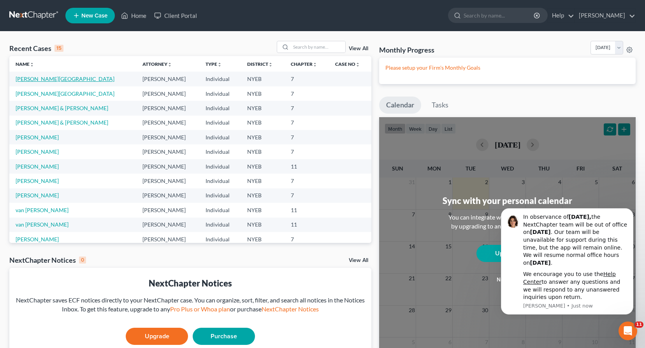  Describe the element at coordinates (561, 16) in the screenshot. I see `a: Help` at that location.